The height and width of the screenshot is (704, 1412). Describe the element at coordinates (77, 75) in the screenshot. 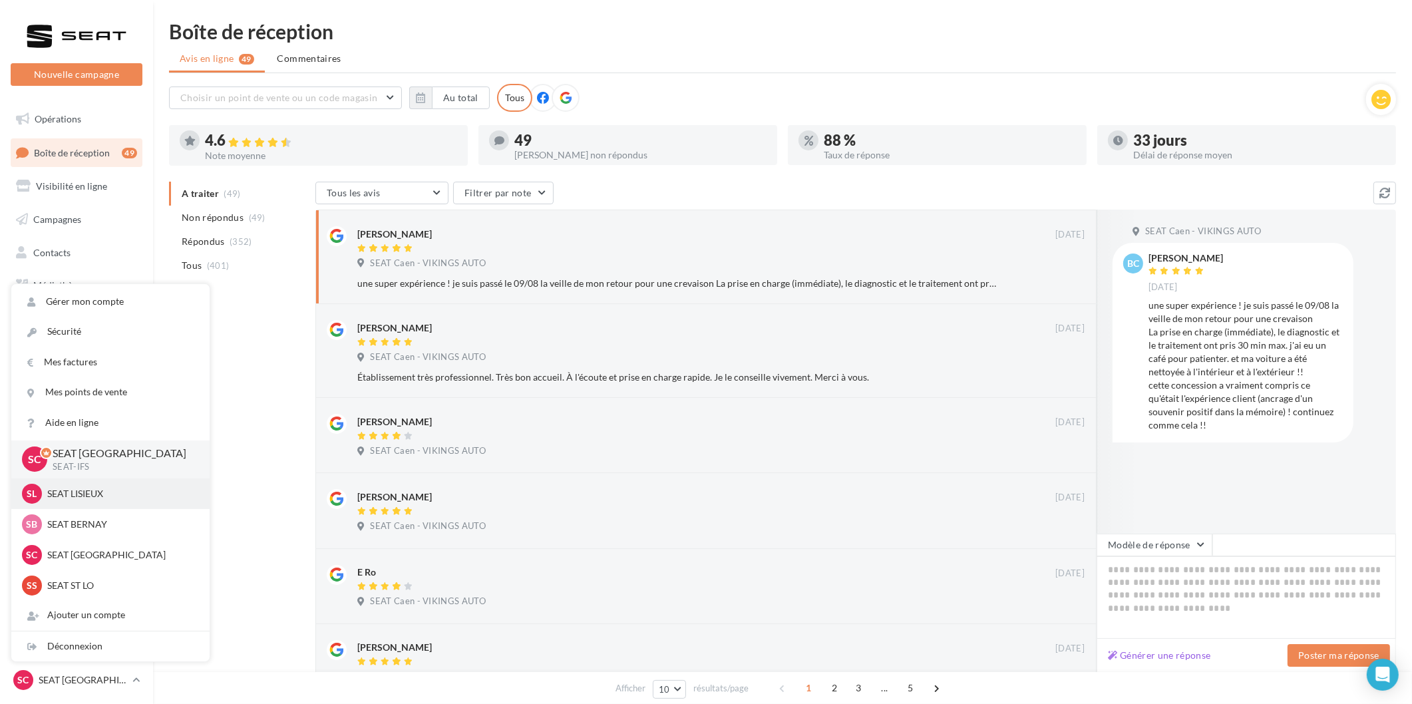

I see `button: Nouvelle campagne` at that location.